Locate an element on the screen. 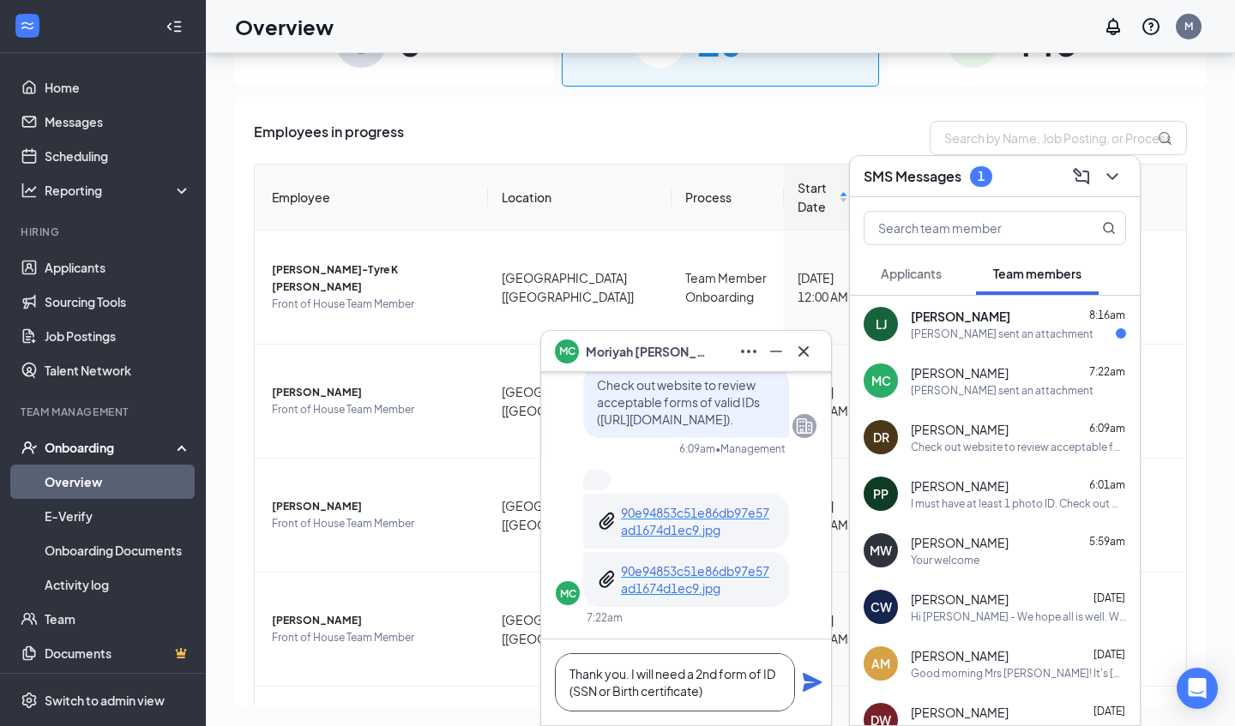  a: Team is located at coordinates (117, 619).